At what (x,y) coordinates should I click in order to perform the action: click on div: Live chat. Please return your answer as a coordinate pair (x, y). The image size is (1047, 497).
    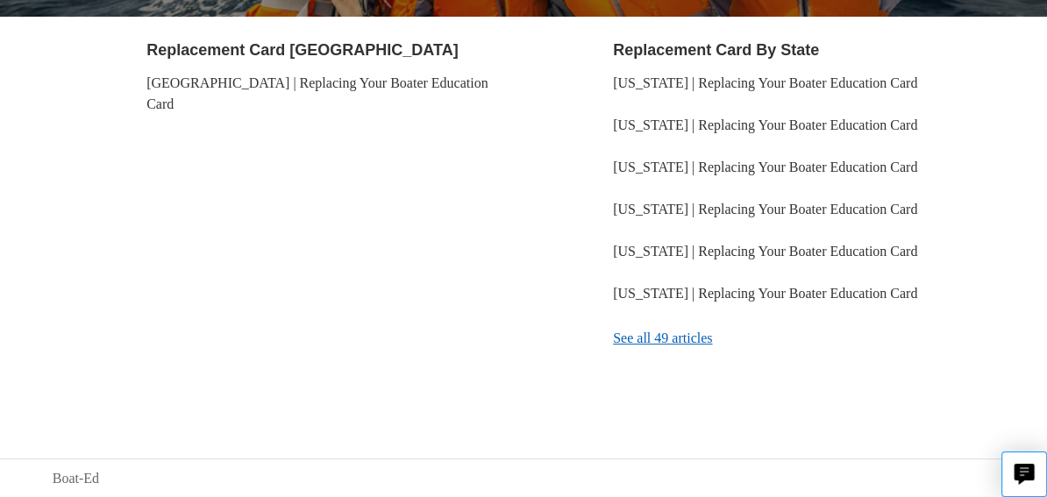
    Looking at the image, I should click on (1024, 474).